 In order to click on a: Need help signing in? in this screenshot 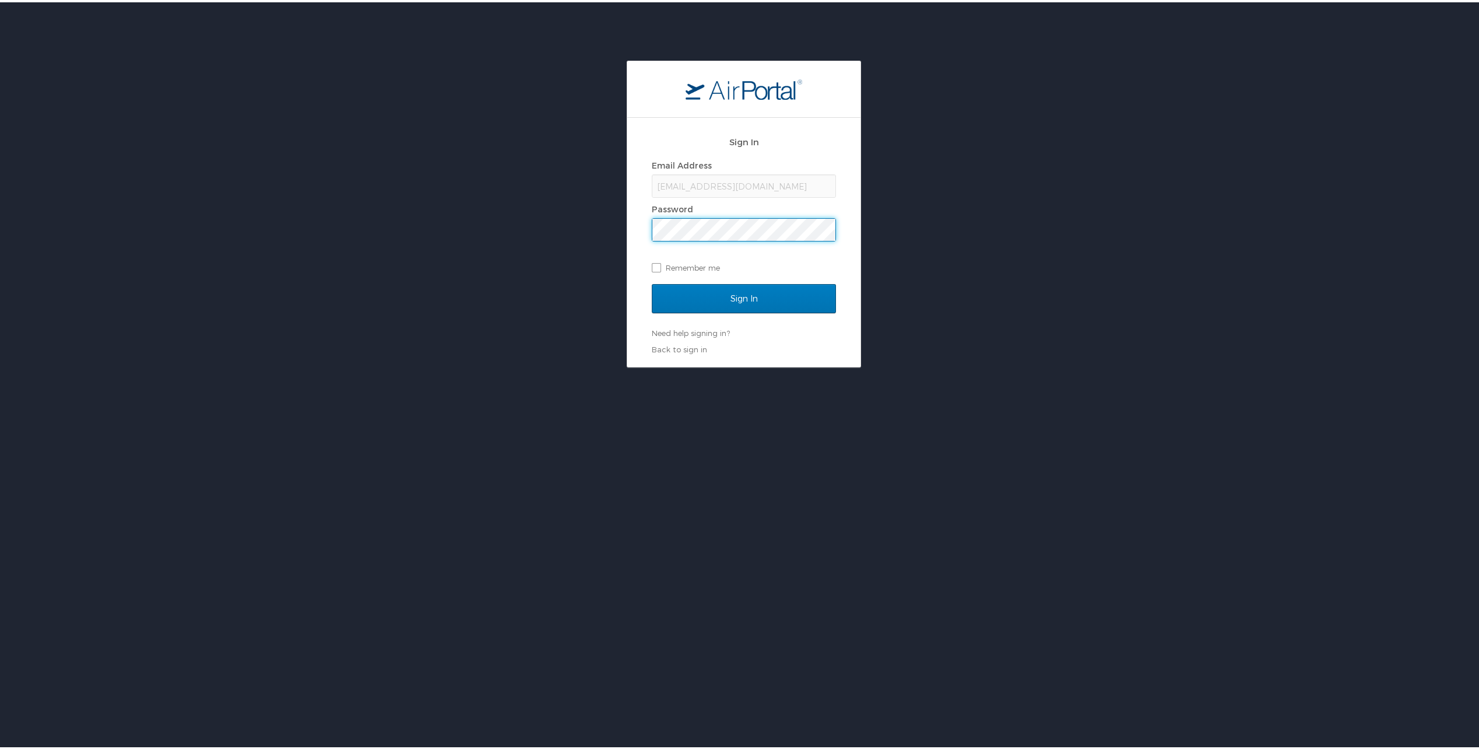, I will do `click(691, 331)`.